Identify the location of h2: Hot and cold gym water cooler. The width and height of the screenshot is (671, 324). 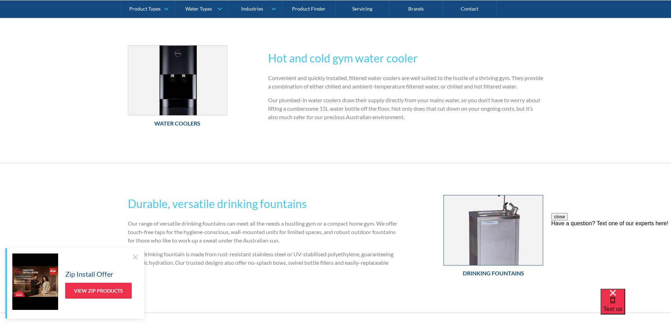
(406, 58).